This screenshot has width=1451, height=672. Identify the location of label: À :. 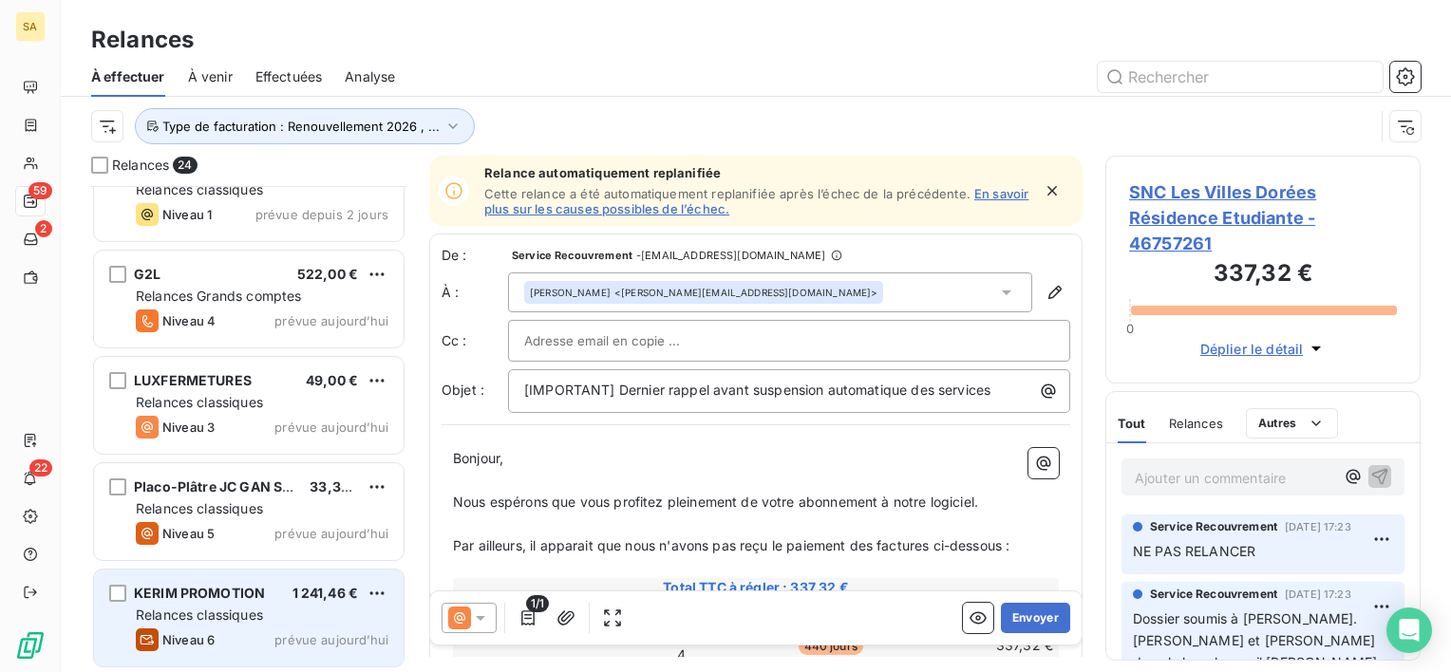
(475, 292).